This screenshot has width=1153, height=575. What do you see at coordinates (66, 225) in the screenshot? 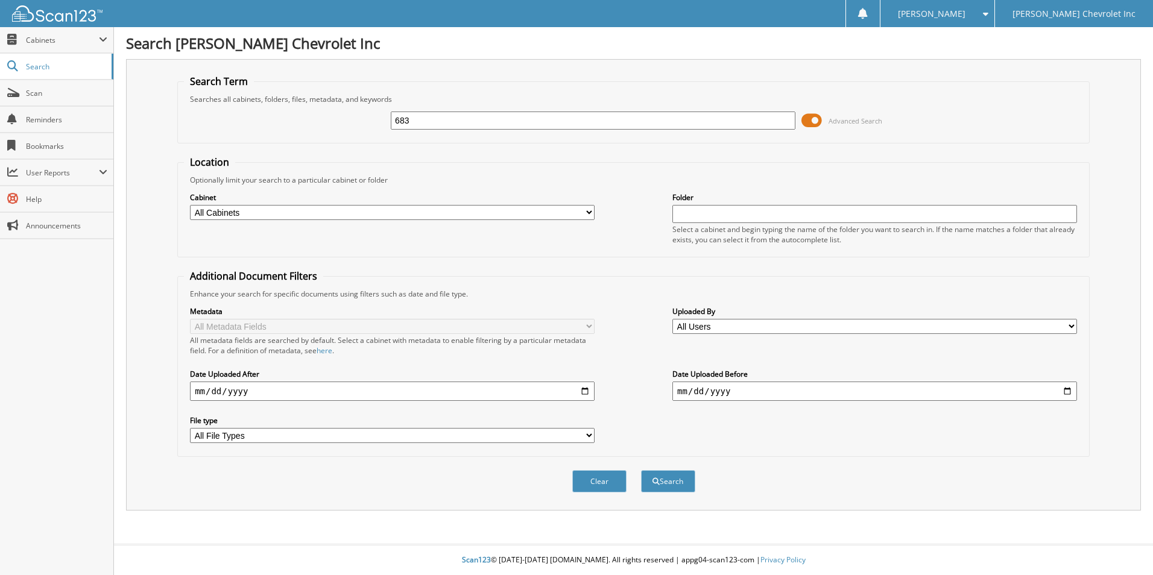
I see `span: Announcements` at bounding box center [66, 225].